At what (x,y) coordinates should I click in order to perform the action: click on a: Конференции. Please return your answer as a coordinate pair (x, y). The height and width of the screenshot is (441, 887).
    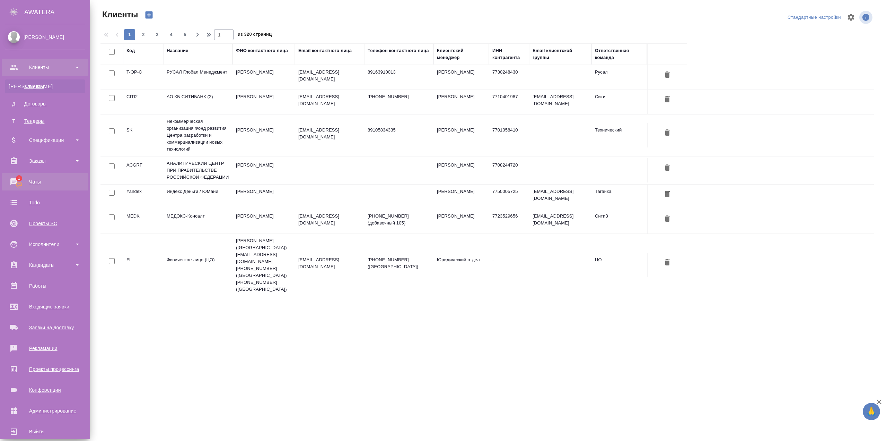
    Looking at the image, I should click on (45, 390).